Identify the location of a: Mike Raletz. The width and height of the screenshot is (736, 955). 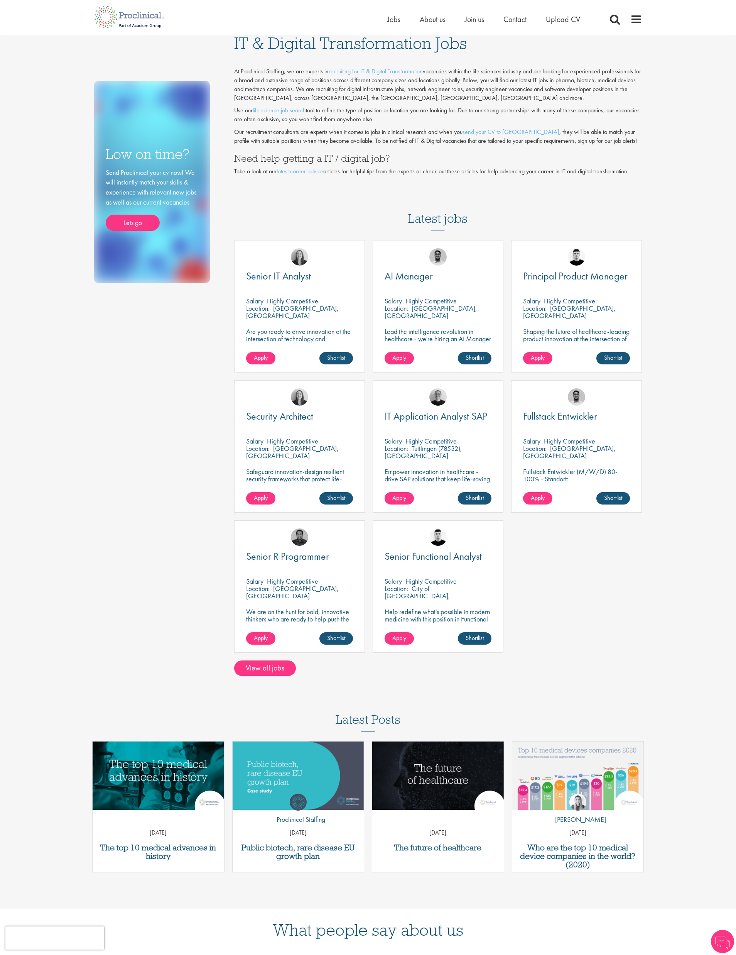
(299, 537).